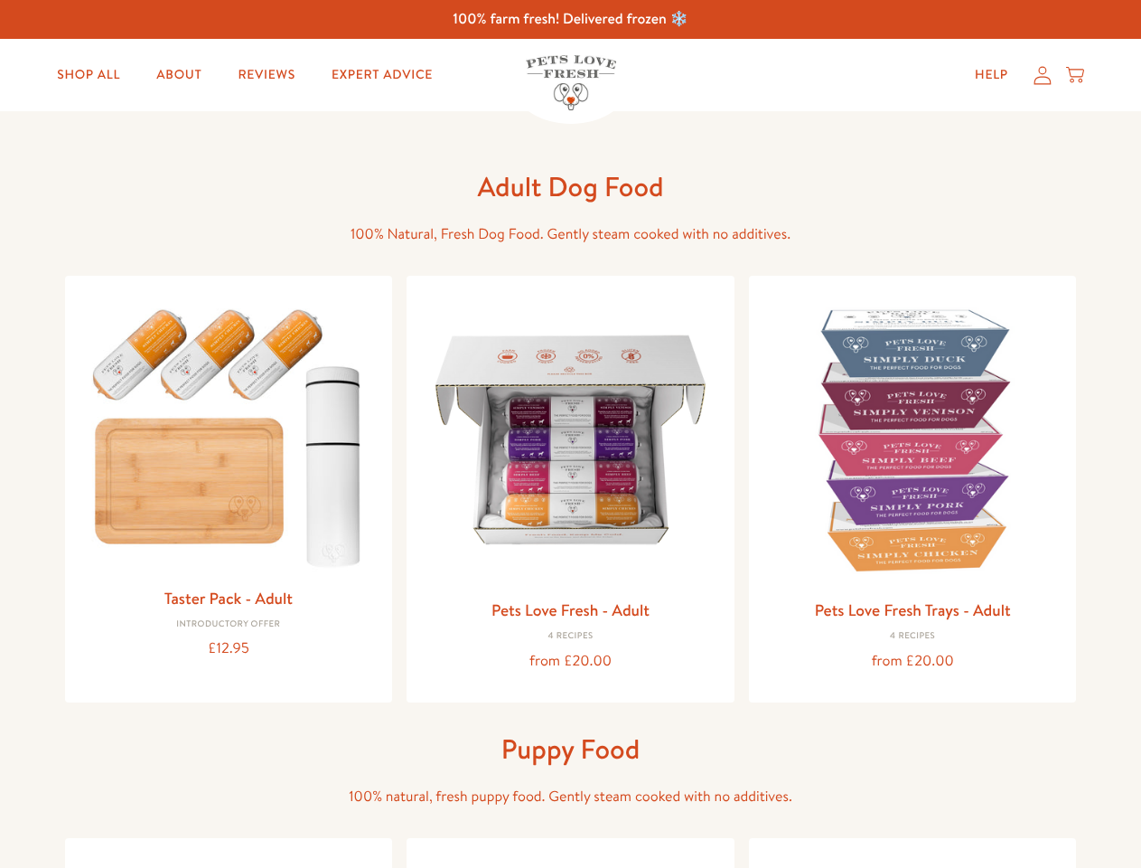 The width and height of the screenshot is (1141, 868). Describe the element at coordinates (913, 439) in the screenshot. I see `img: Pets Love Fresh Trays - Adult` at that location.